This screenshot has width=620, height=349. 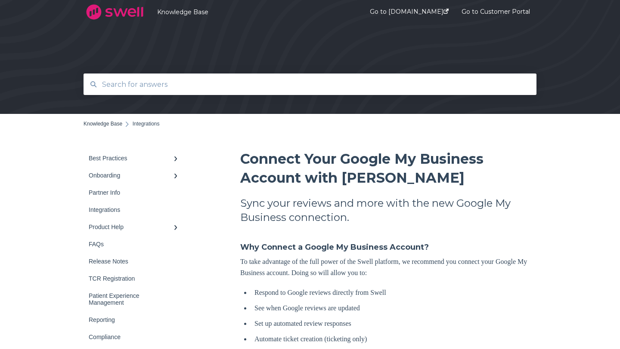 I want to click on a: Release Notes, so click(x=135, y=262).